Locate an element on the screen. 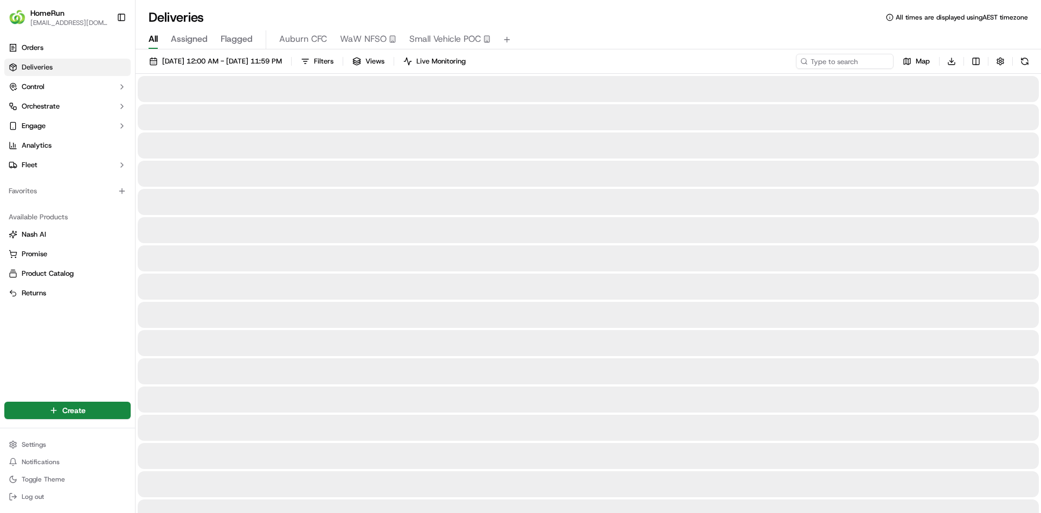 The image size is (1041, 513). span: Orchestrate is located at coordinates (41, 106).